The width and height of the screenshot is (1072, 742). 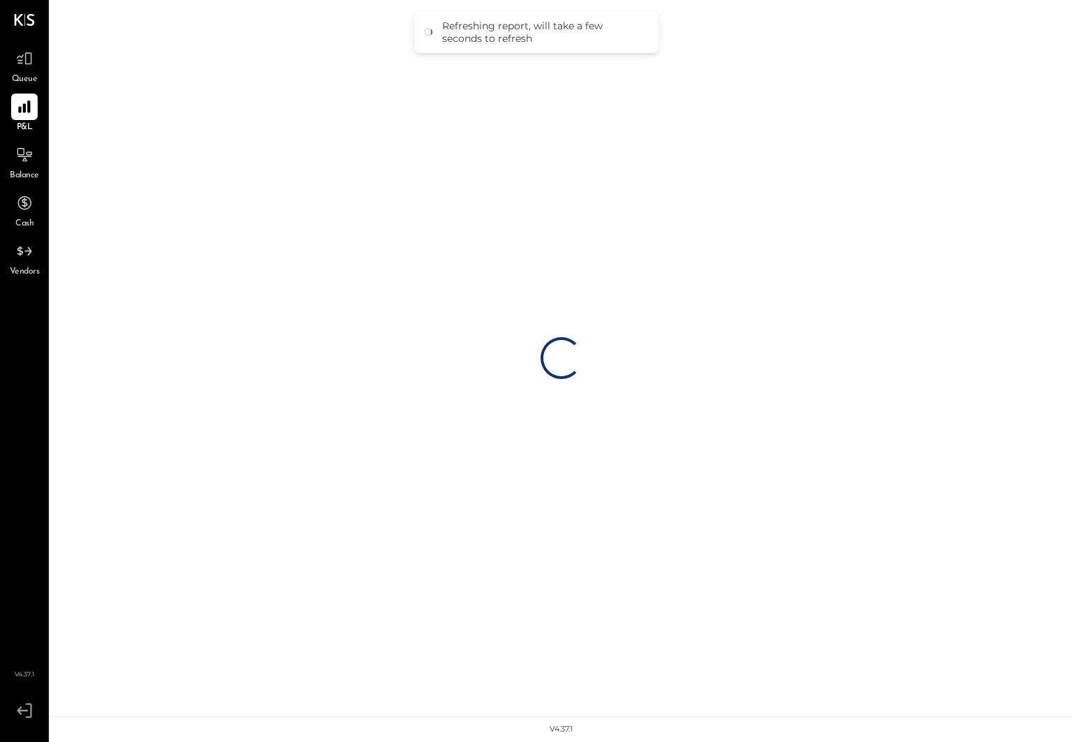 What do you see at coordinates (24, 258) in the screenshot?
I see `a: Vendors` at bounding box center [24, 258].